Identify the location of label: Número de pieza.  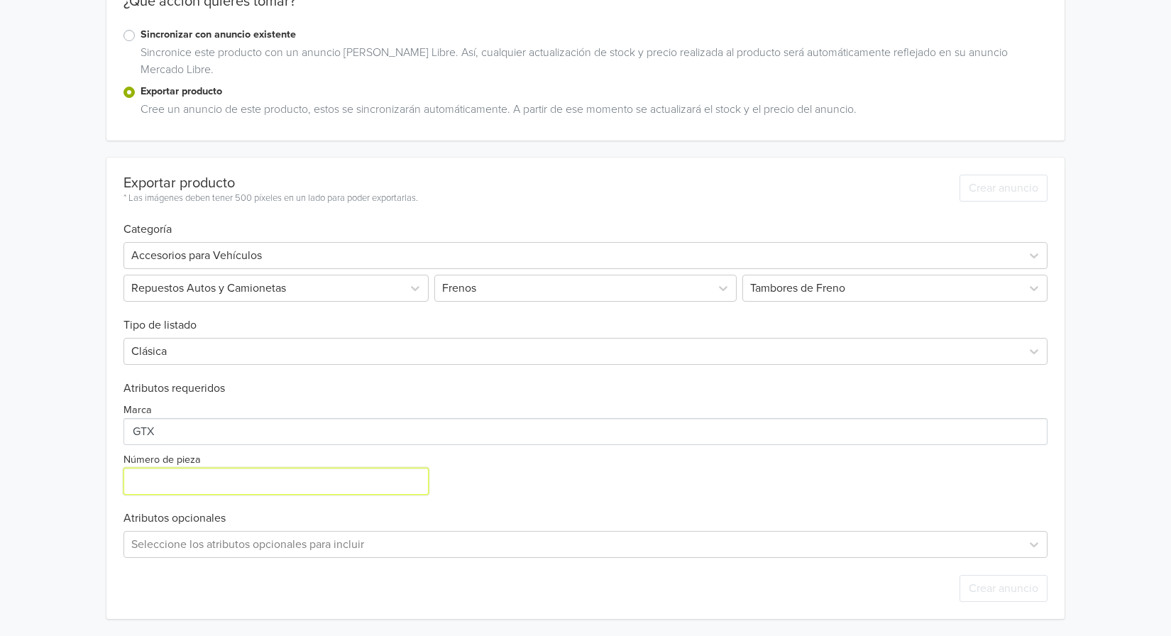
(162, 460).